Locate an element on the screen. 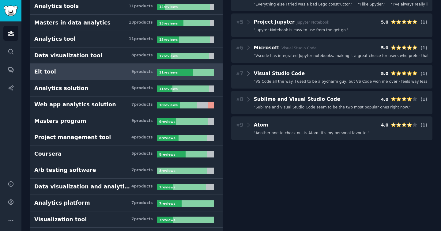  b: 14 review s is located at coordinates (168, 7).